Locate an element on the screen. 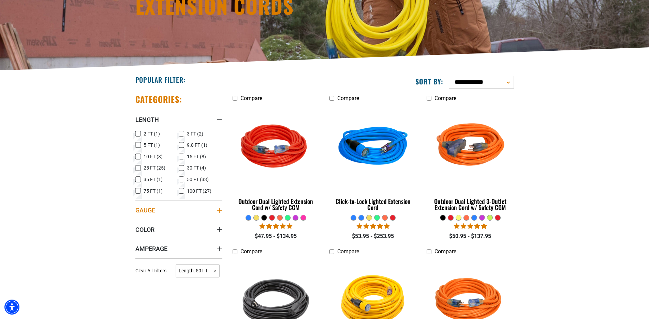 This screenshot has height=319, width=649. div: $50.95 - $137.95 is located at coordinates (470, 237).